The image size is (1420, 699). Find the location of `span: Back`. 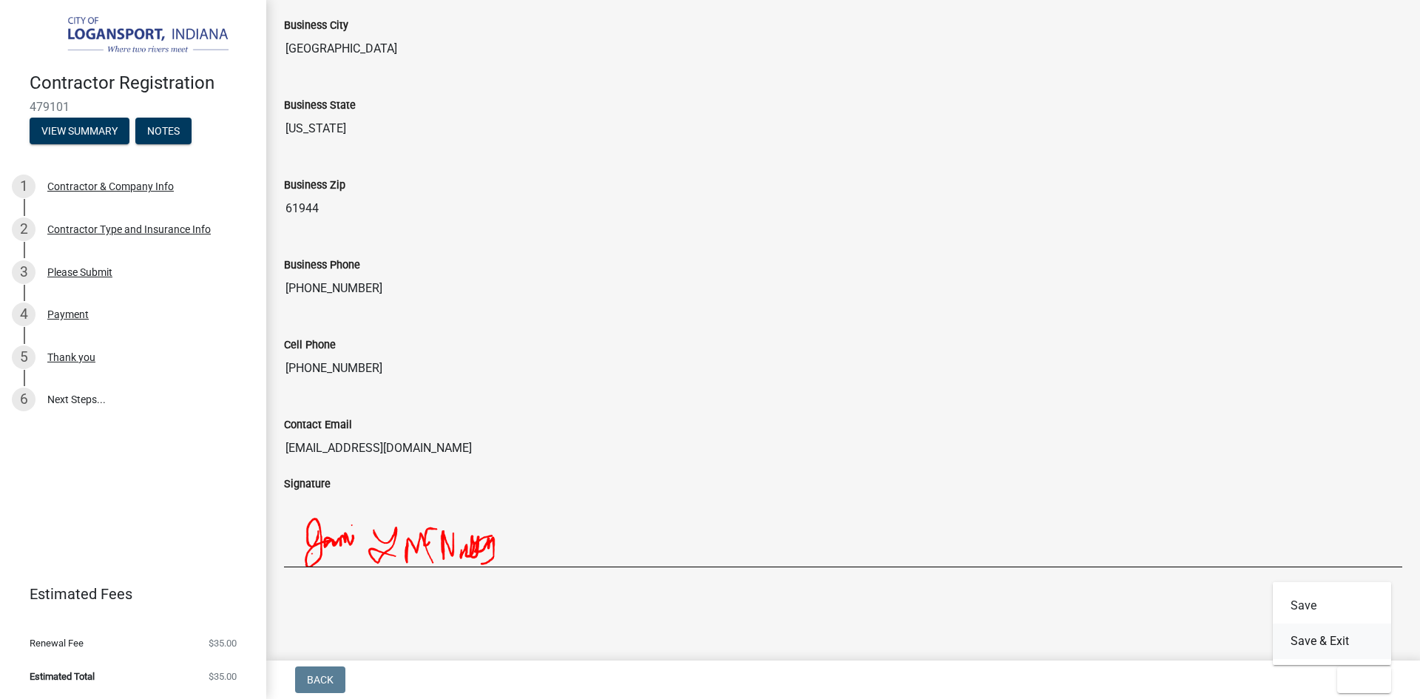

span: Back is located at coordinates (320, 680).